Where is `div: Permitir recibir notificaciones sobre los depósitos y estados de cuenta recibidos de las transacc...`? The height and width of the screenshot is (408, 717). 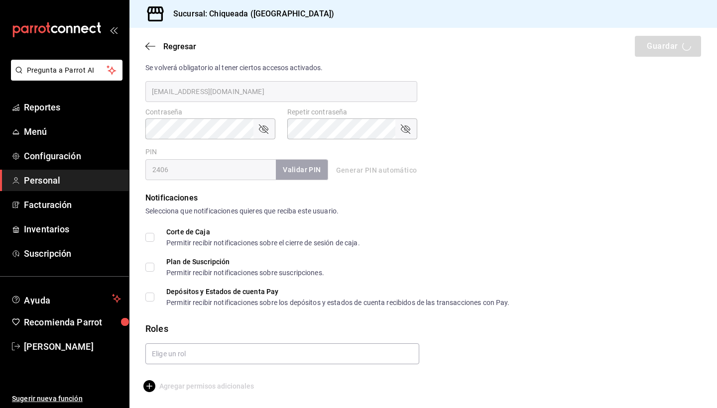
div: Permitir recibir notificaciones sobre los depósitos y estados de cuenta recibidos de las transacc... is located at coordinates (338, 303).